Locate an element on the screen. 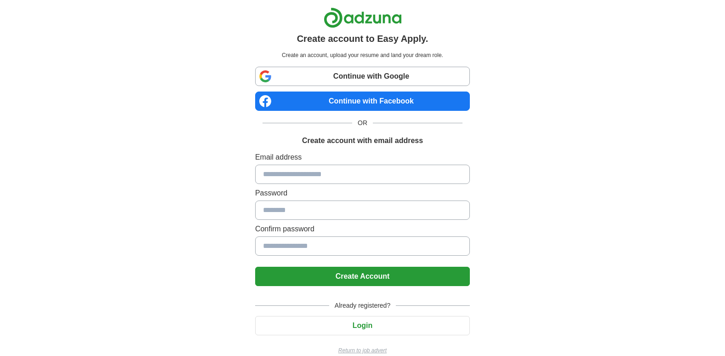 The height and width of the screenshot is (356, 725). span: OR is located at coordinates (362, 123).